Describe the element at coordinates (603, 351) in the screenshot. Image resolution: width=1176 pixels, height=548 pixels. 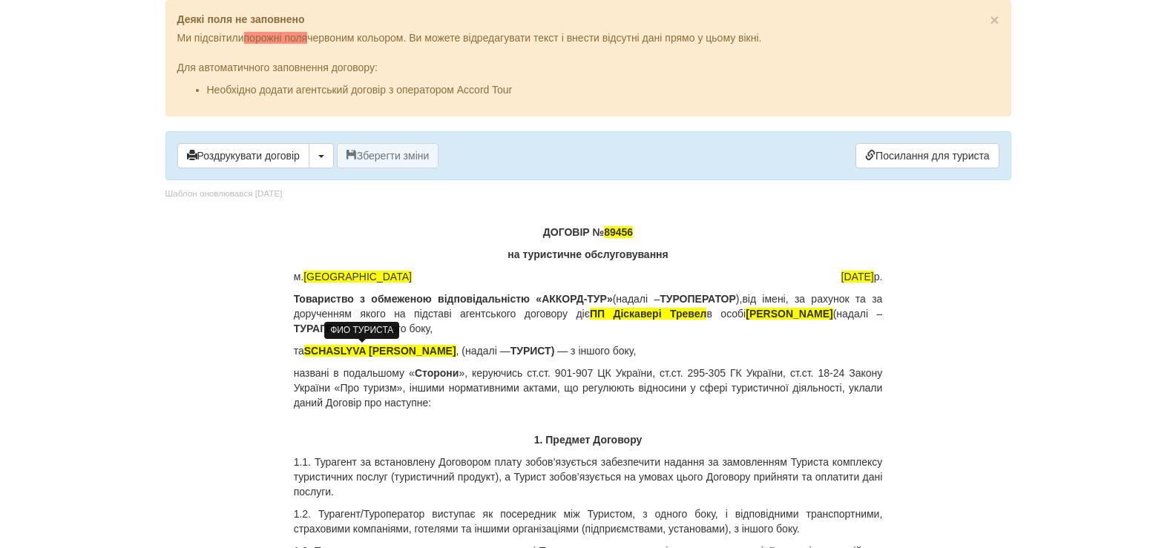
I see `span: з іншого боку,` at that location.